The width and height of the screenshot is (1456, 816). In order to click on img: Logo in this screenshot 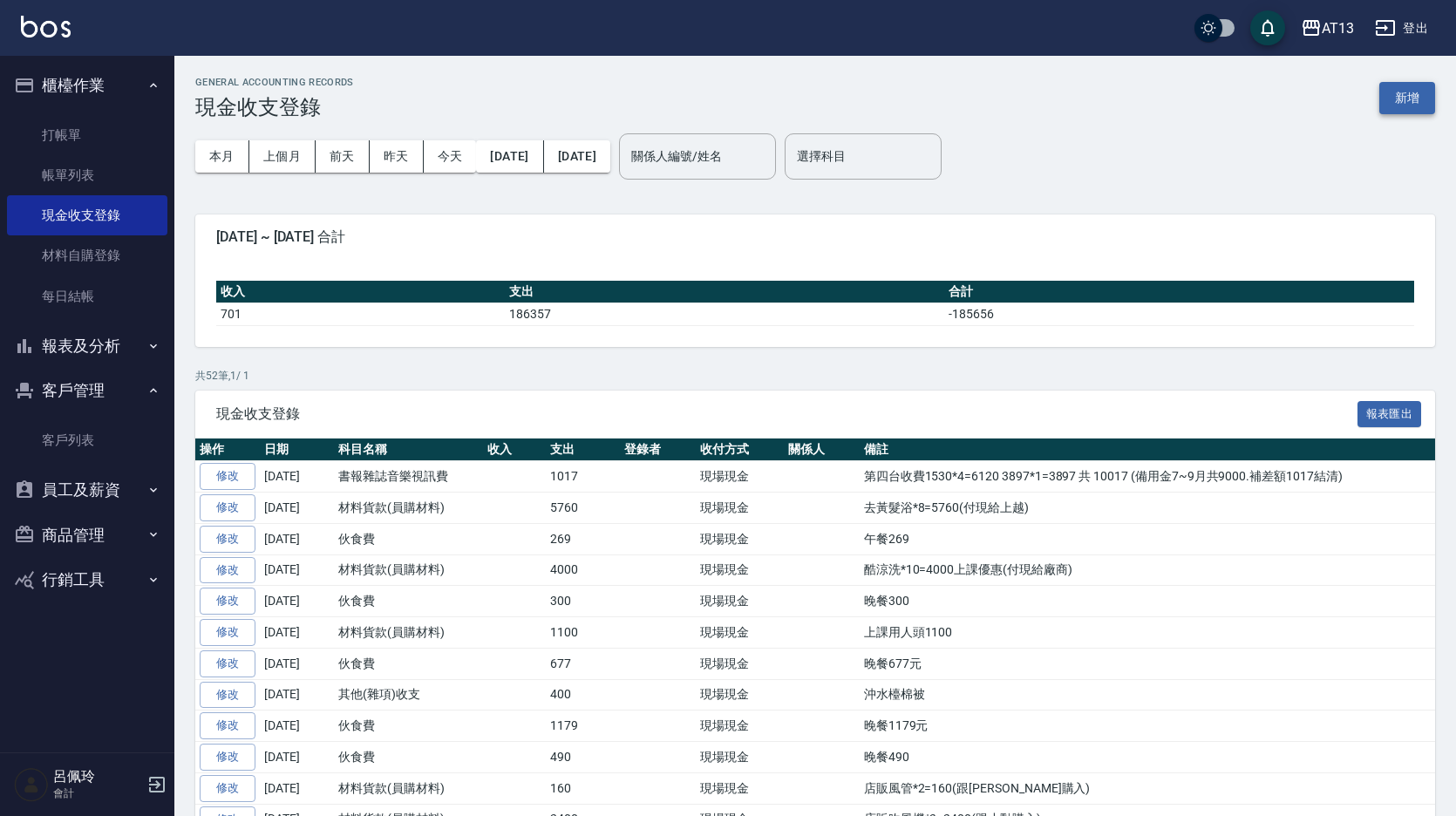, I will do `click(45, 26)`.